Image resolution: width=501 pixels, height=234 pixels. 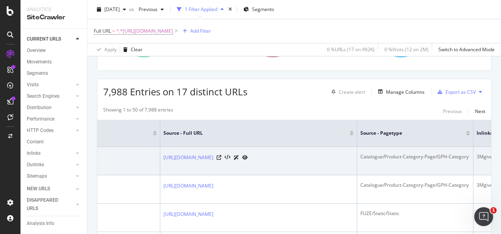 I want to click on button: Next, so click(x=480, y=111).